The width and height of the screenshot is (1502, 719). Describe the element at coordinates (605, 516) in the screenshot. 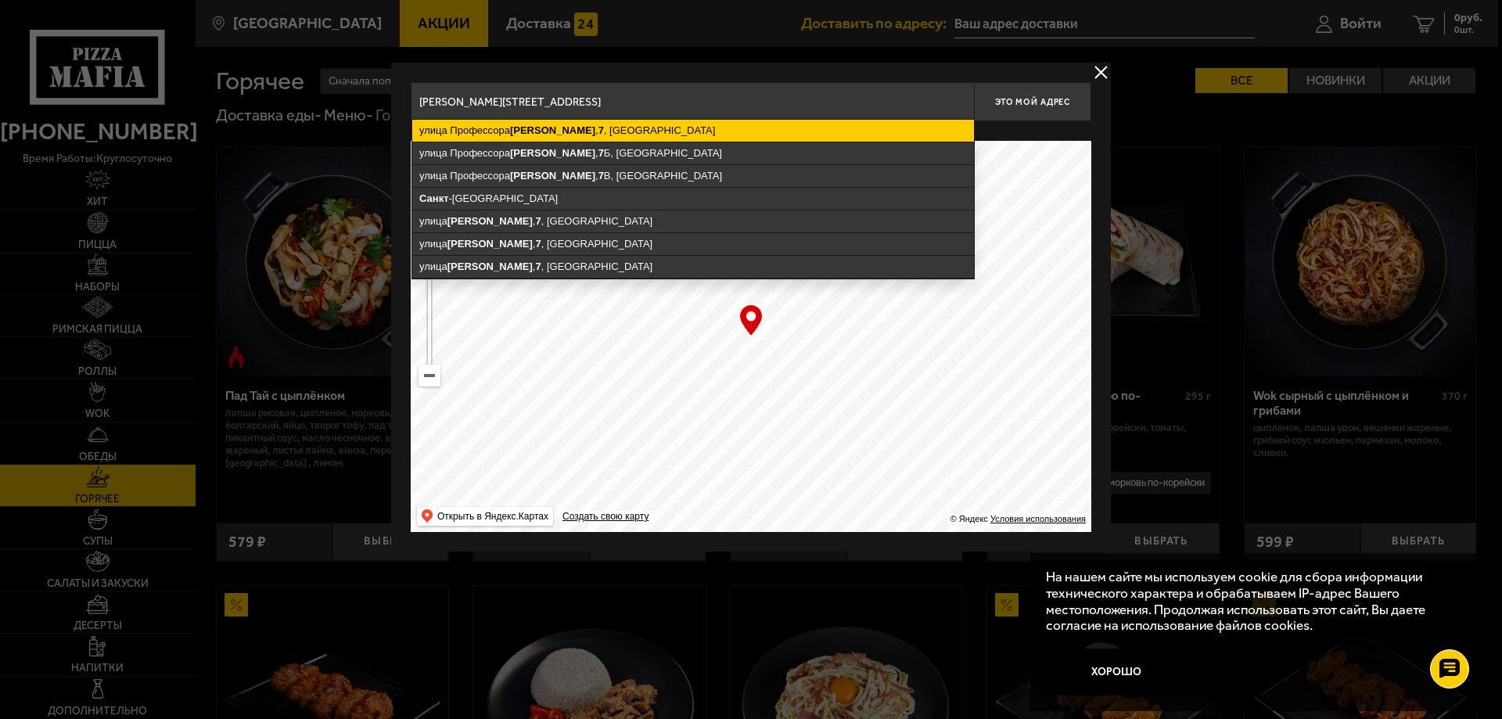

I see `a: Создать свою карту` at that location.